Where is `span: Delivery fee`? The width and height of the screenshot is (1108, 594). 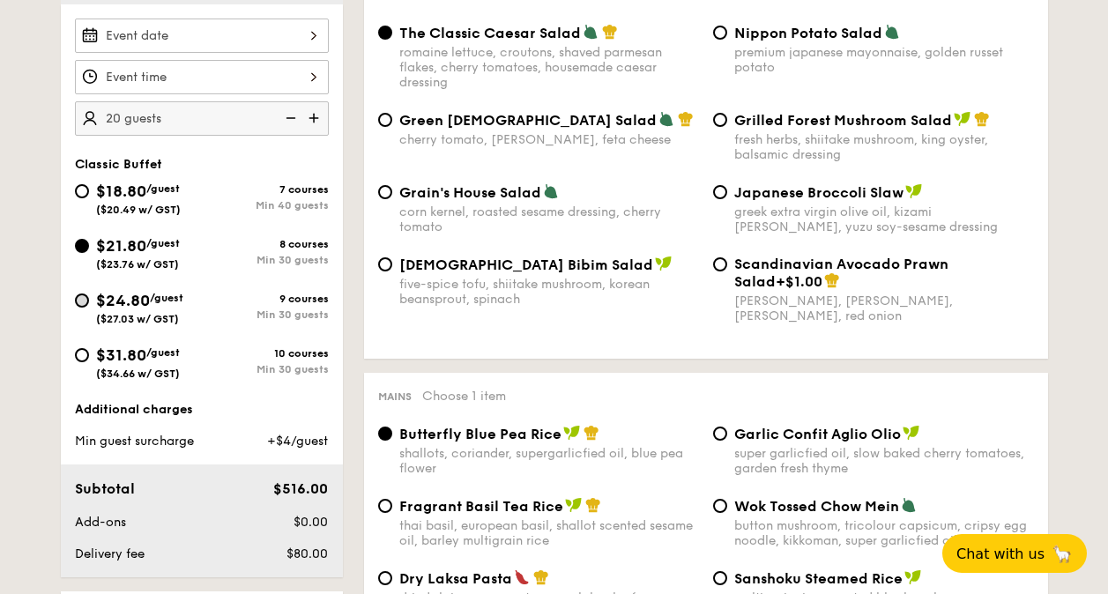
span: Delivery fee is located at coordinates (109, 553).